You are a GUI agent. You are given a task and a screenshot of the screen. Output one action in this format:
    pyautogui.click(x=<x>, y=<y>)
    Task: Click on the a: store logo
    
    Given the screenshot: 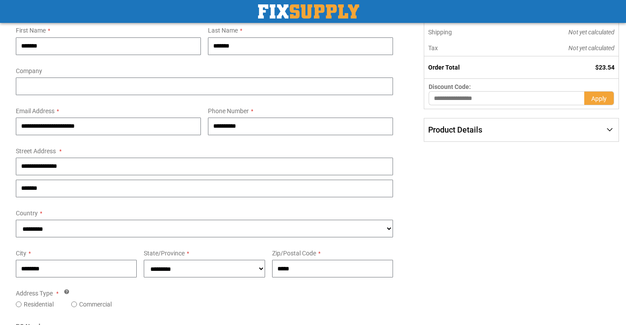 What is the action you would take?
    pyautogui.click(x=309, y=11)
    